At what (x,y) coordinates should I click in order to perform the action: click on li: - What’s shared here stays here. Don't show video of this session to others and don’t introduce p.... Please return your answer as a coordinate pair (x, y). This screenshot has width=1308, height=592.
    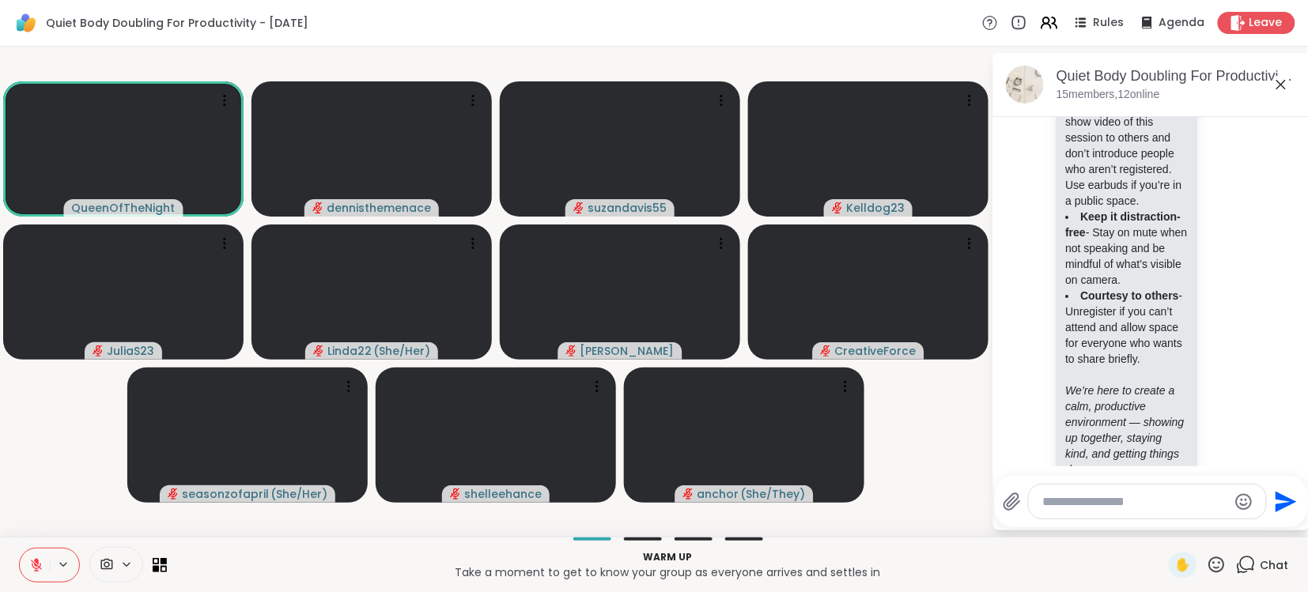
    Looking at the image, I should click on (1127, 138).